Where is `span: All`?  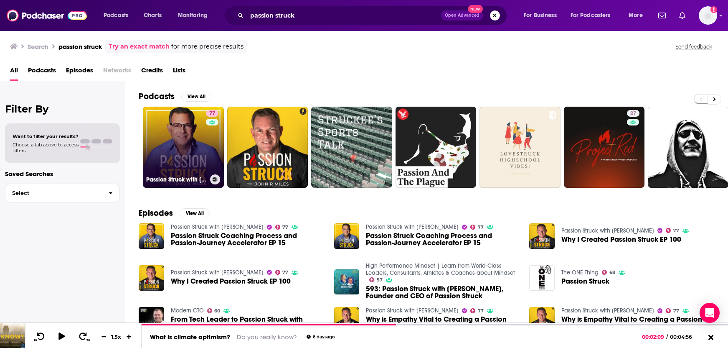
span: All is located at coordinates (14, 72).